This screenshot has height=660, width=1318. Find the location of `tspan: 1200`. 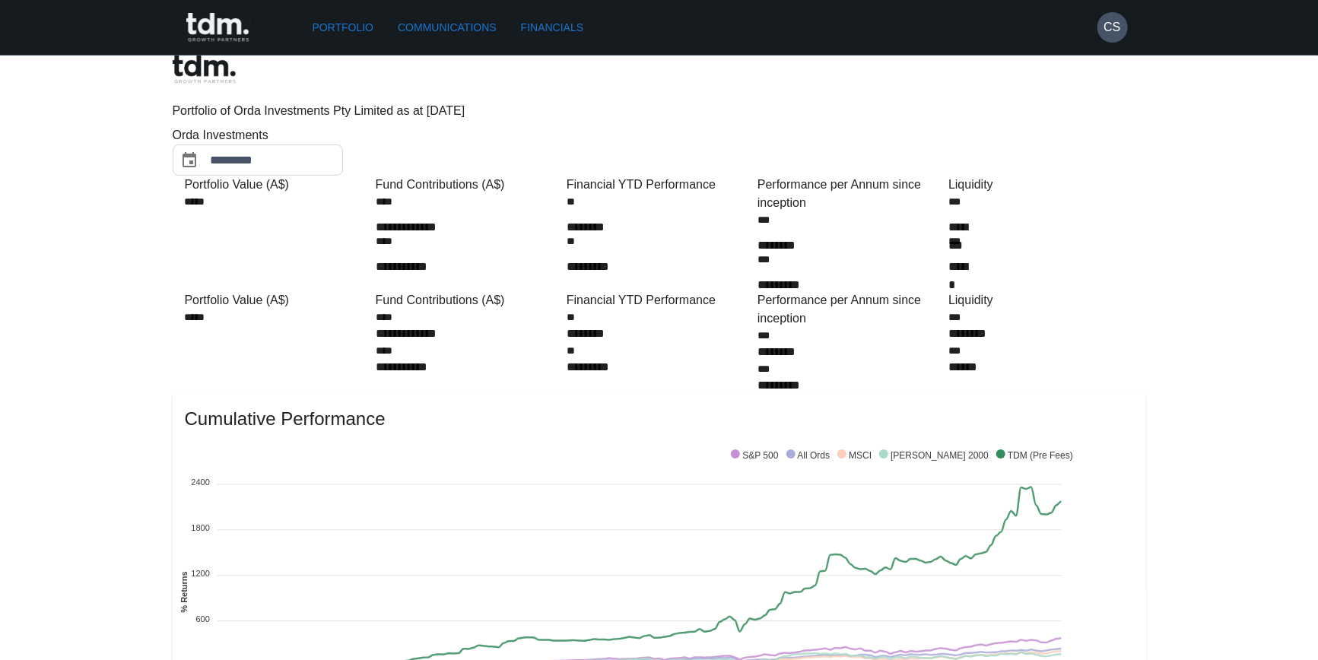

tspan: 1200 is located at coordinates (200, 573).